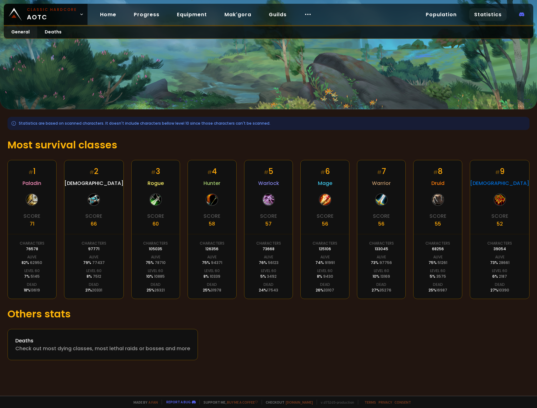 The height and width of the screenshot is (408, 537). What do you see at coordinates (325, 171) in the screenshot?
I see `div: 6` at bounding box center [325, 171].